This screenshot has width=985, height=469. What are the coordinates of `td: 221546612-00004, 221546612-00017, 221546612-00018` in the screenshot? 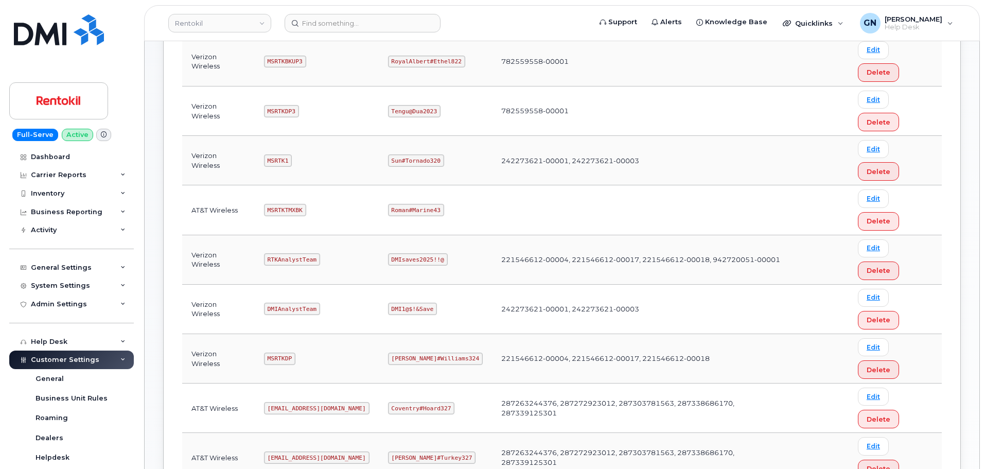 It's located at (641, 359).